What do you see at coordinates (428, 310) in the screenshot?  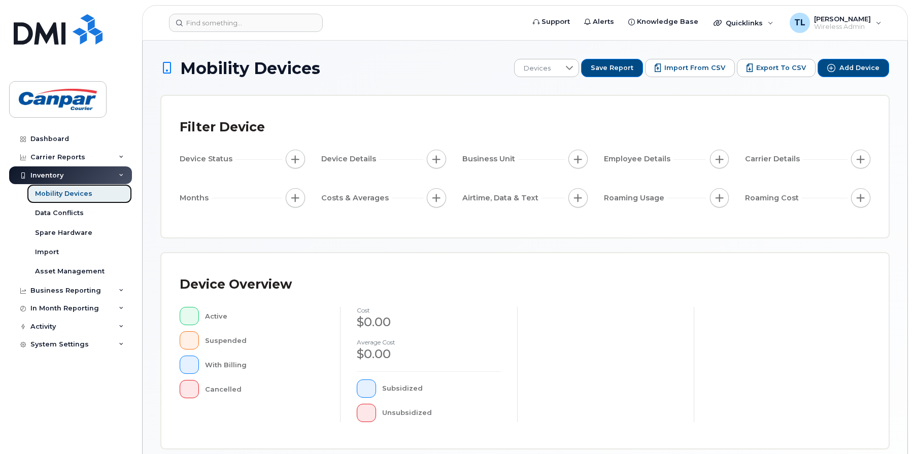 I see `h4: cost` at bounding box center [428, 310].